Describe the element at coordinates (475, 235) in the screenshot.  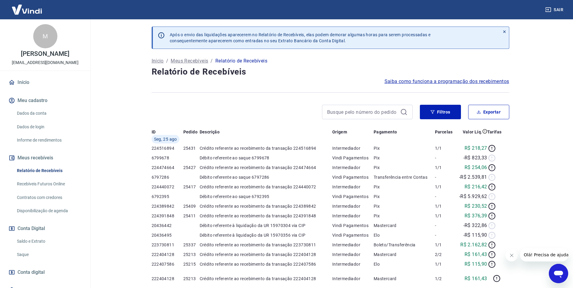
I see `p: -R$ 115,90` at that location.